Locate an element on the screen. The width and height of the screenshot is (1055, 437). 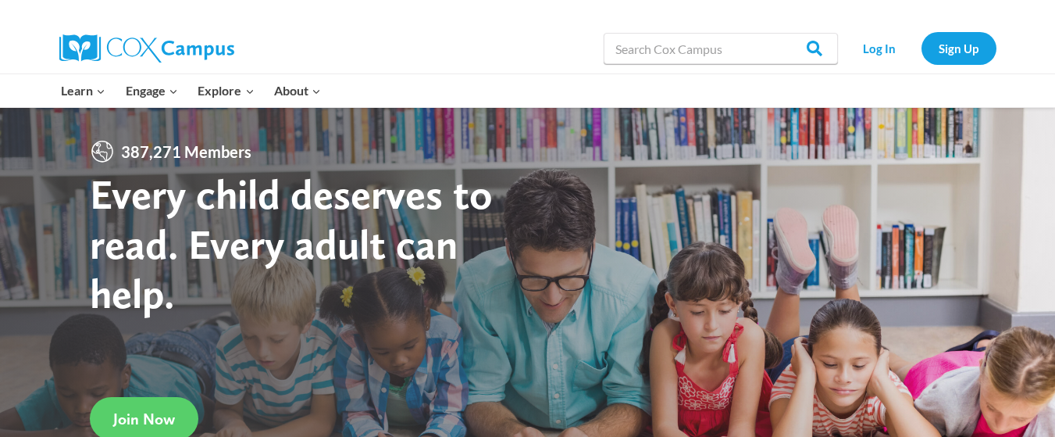
span: 387,271 Members is located at coordinates (186, 151).